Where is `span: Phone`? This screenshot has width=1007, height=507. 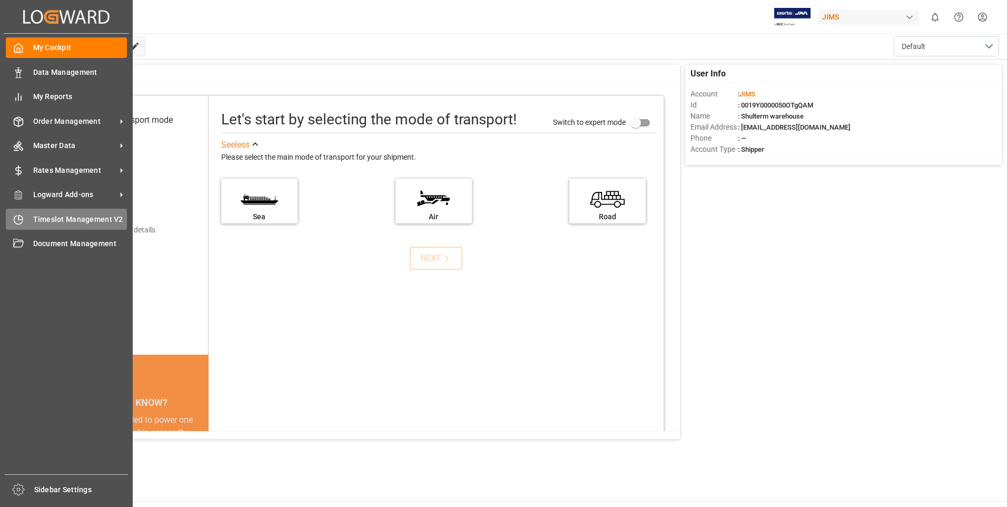
span: Phone is located at coordinates (714, 138).